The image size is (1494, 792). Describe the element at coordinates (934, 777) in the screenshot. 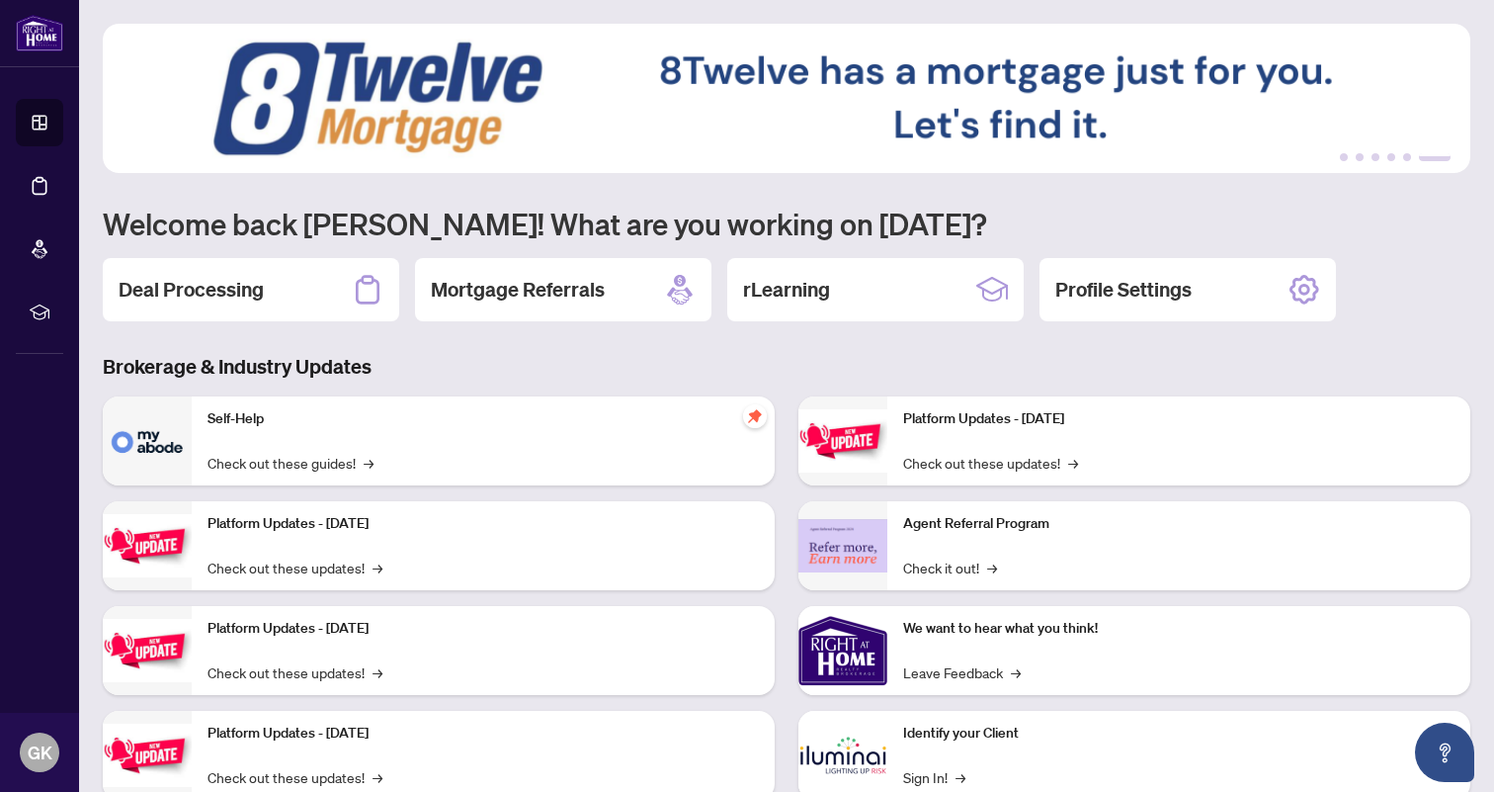

I see `a: Sign In!→` at that location.